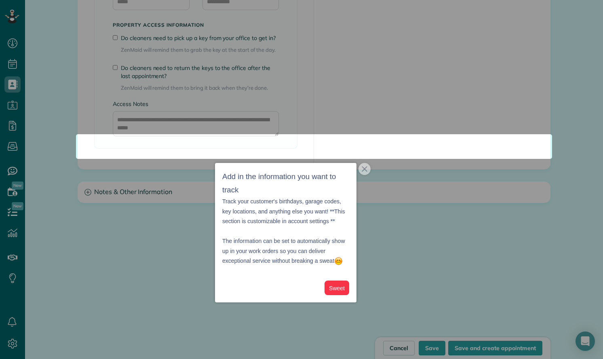  What do you see at coordinates (286, 211) in the screenshot?
I see `p: Track your customer's birthdays, garage codes, key locations, and anything else you want! **This ...` at bounding box center [286, 211].